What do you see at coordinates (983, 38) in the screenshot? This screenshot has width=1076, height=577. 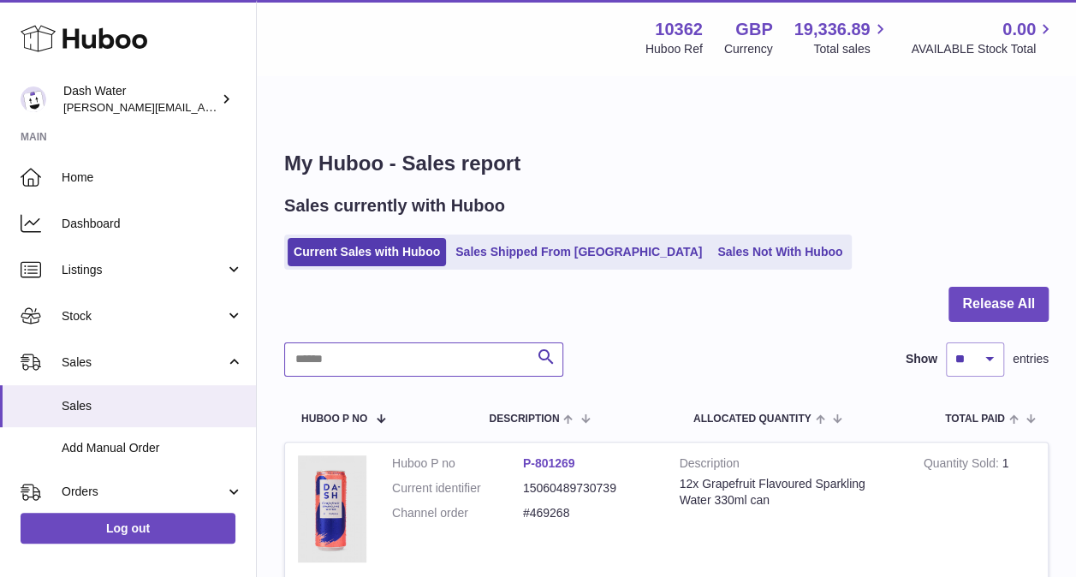 I see `a: 0.00 AVAILABLE Stock Total` at bounding box center [983, 38].